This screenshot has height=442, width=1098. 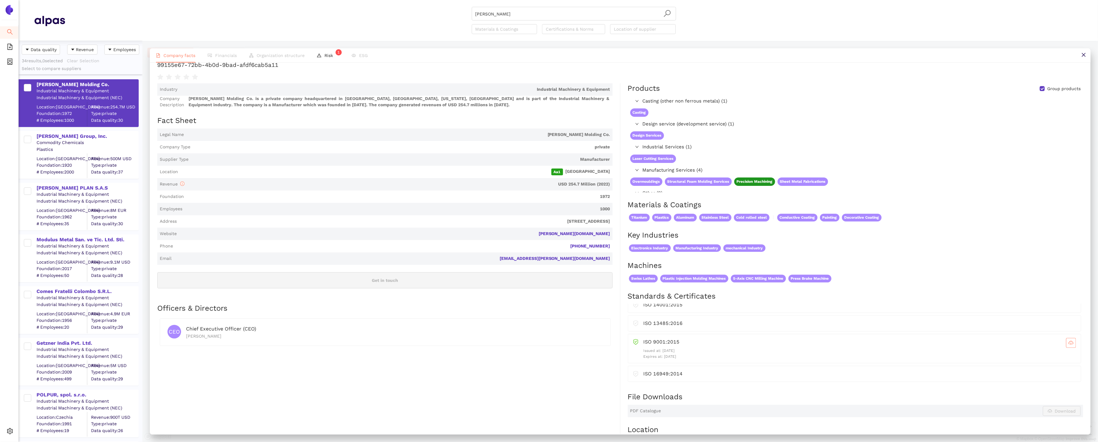 I want to click on div: Revenue: 5M USD, so click(x=114, y=365).